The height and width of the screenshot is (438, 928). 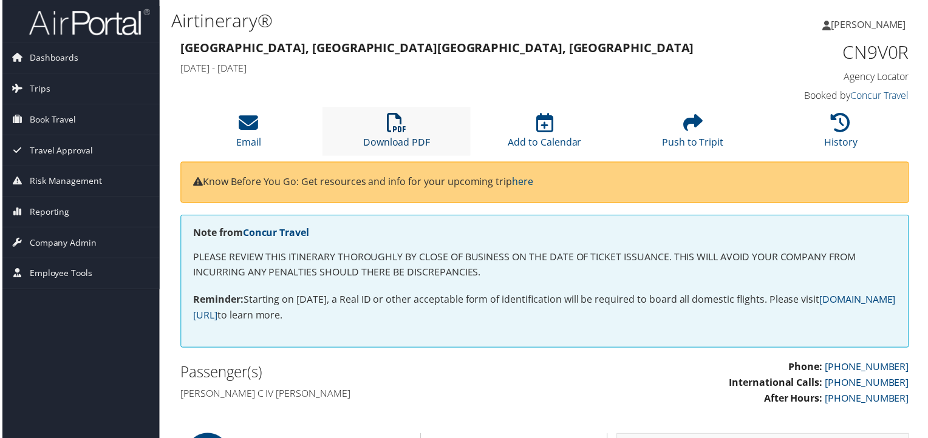 I want to click on p: Know Before You Go: Get resources and info for your upcoming trip, so click(x=545, y=183).